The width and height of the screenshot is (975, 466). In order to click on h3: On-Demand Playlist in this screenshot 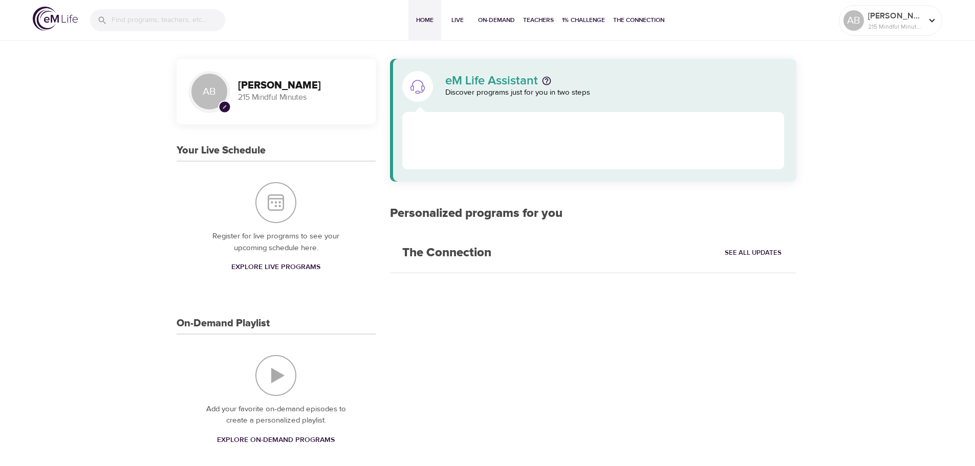, I will do `click(223, 324)`.